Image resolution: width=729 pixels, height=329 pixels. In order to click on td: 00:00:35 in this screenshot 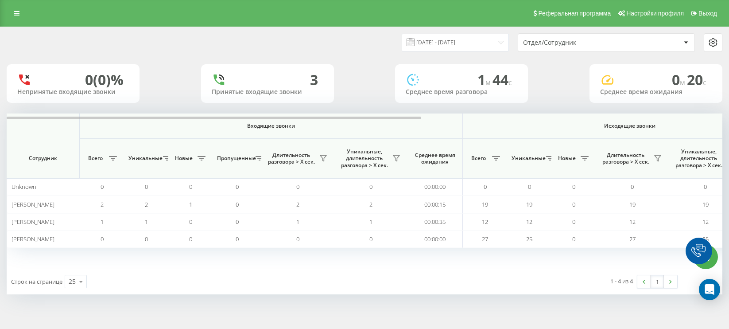, I will do `click(435, 221)`.